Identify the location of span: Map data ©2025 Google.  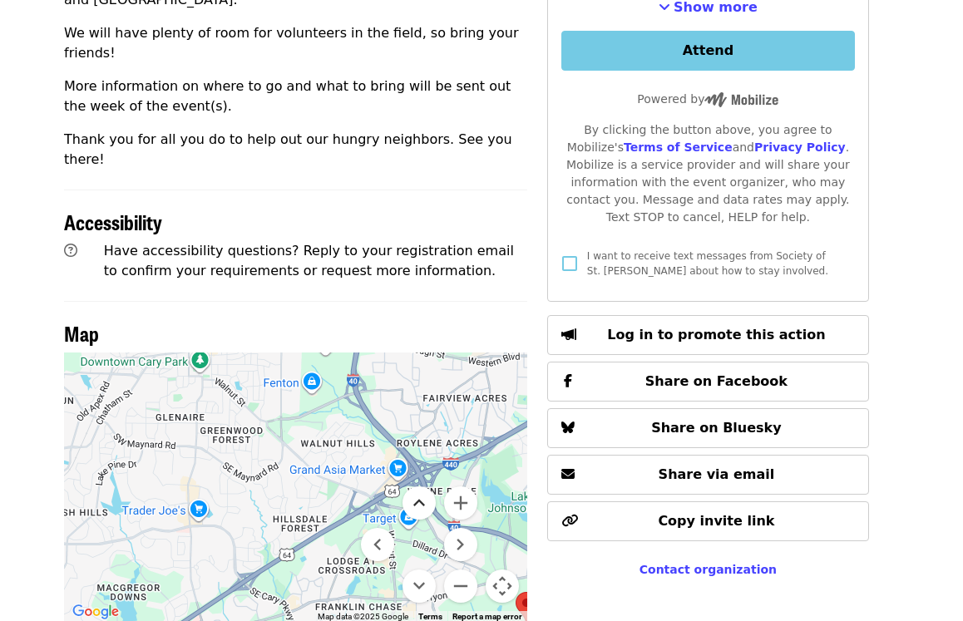
(362, 616).